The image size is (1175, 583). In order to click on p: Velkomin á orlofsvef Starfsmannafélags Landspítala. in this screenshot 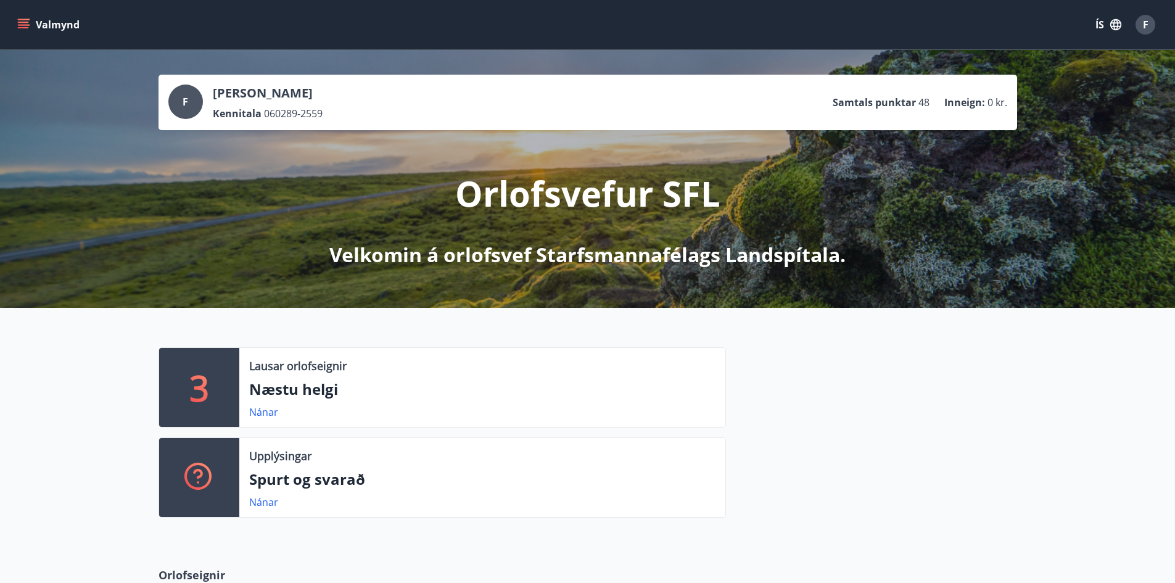, I will do `click(587, 255)`.